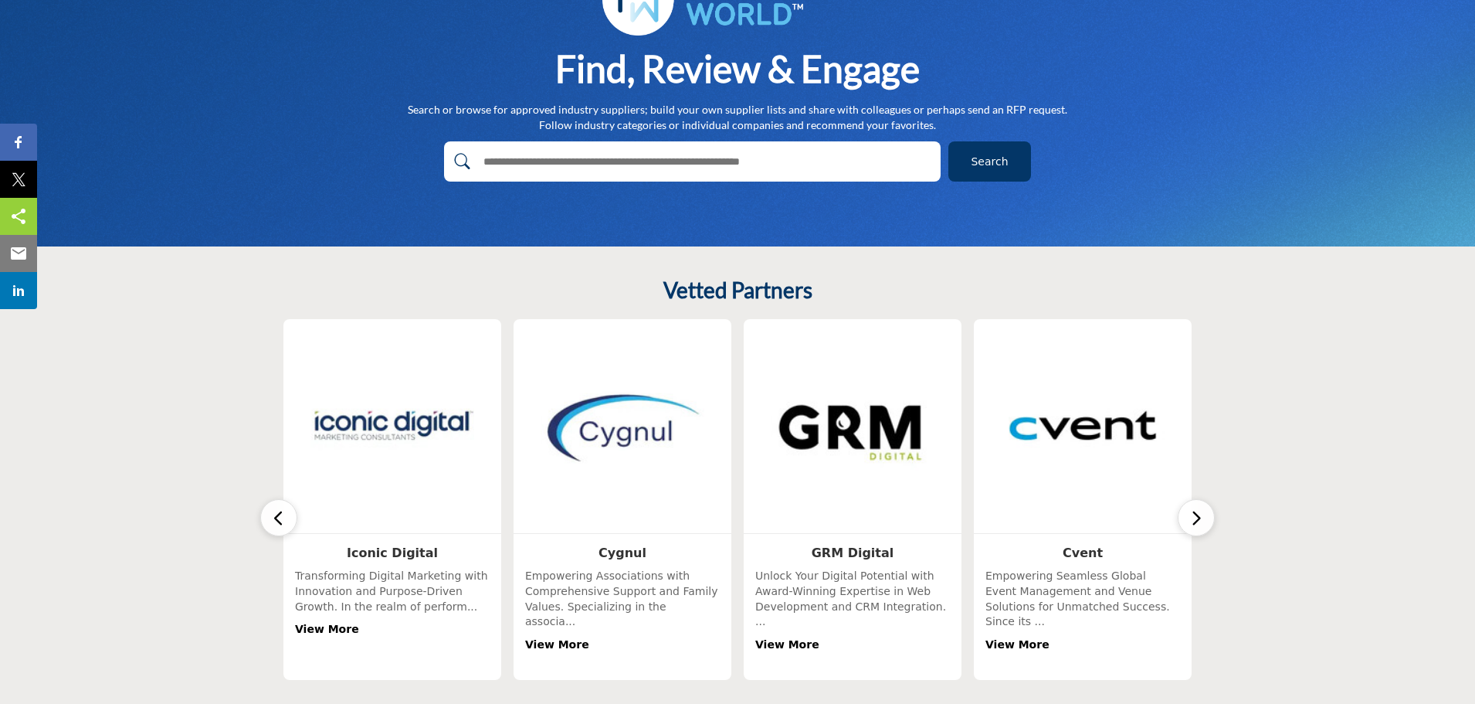 The height and width of the screenshot is (704, 1475). What do you see at coordinates (738, 69) in the screenshot?
I see `h1: Find, Review & Engage` at bounding box center [738, 69].